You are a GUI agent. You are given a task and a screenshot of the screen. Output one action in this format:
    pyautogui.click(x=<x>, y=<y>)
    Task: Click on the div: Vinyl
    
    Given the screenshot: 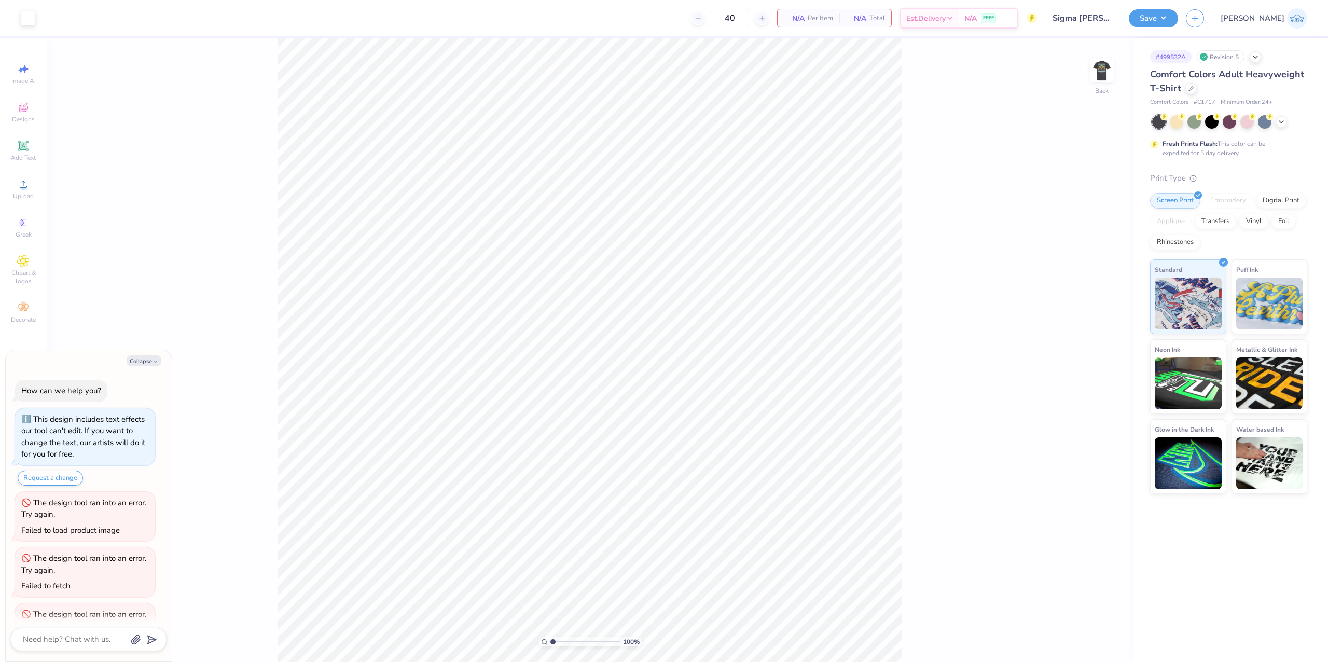 What is the action you would take?
    pyautogui.click(x=1254, y=222)
    